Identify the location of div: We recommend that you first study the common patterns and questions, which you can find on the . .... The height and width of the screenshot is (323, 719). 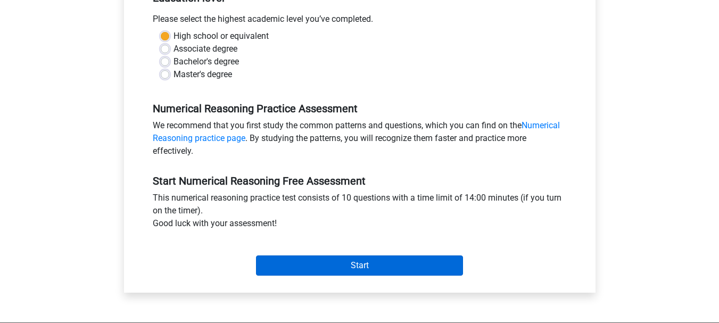
(360, 141).